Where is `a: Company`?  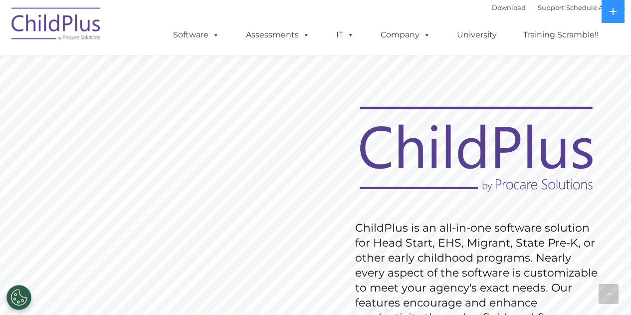
a: Company is located at coordinates (406, 35).